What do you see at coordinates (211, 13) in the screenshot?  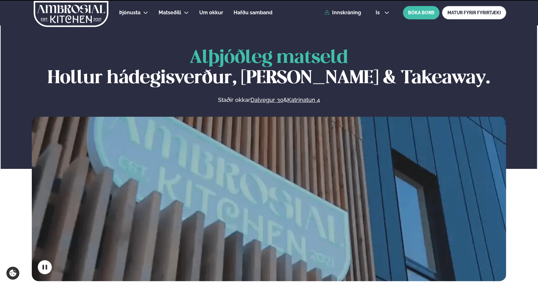 I see `a: Um okkur` at bounding box center [211, 13].